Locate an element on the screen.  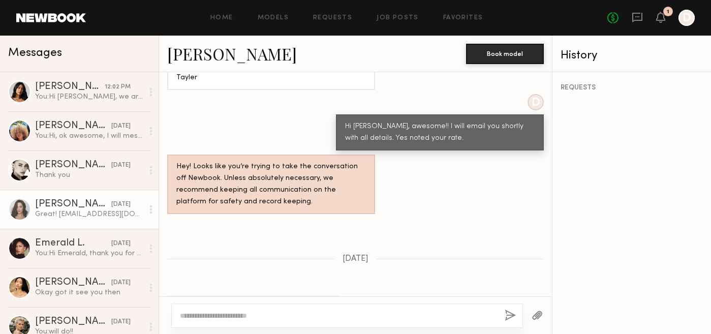
span: Messages is located at coordinates (35, 53).